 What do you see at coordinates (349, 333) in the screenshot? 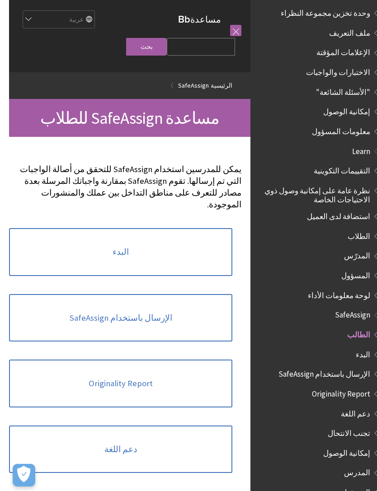
I see `span: الطالب` at bounding box center [349, 333].